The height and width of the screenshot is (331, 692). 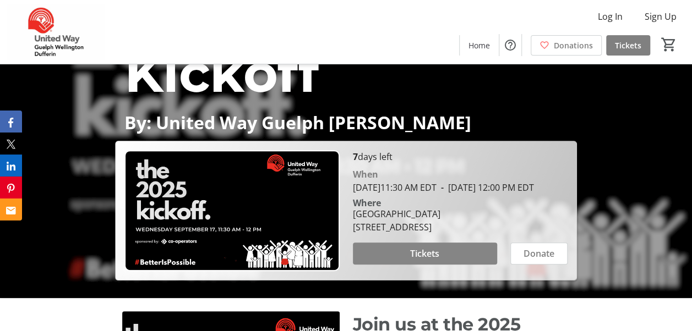 What do you see at coordinates (355, 157) in the screenshot?
I see `span: 7` at bounding box center [355, 157].